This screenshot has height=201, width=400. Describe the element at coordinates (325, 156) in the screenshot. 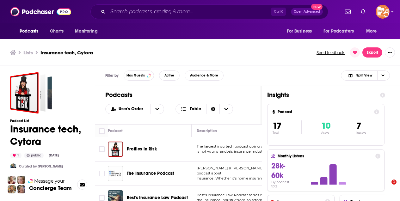

I see `h4: Monthly Listens` at that location.